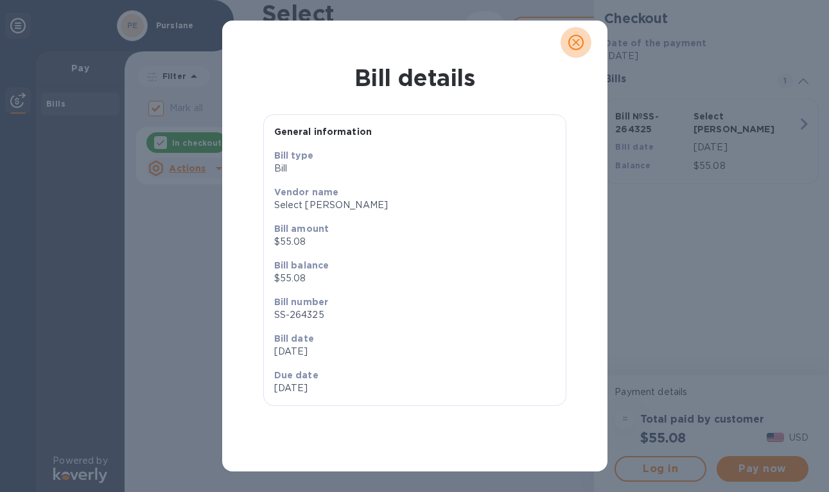 This screenshot has height=492, width=829. Describe the element at coordinates (306, 192) in the screenshot. I see `b: Vendor name` at that location.